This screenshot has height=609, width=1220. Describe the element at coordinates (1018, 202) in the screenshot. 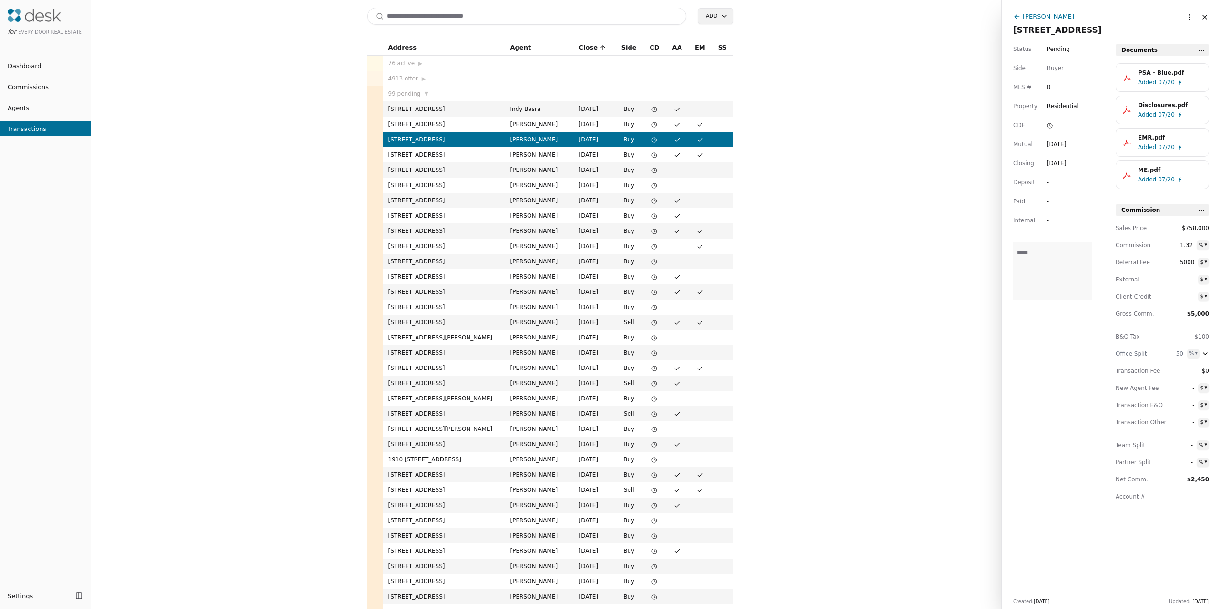

I see `span: Paid` at that location.